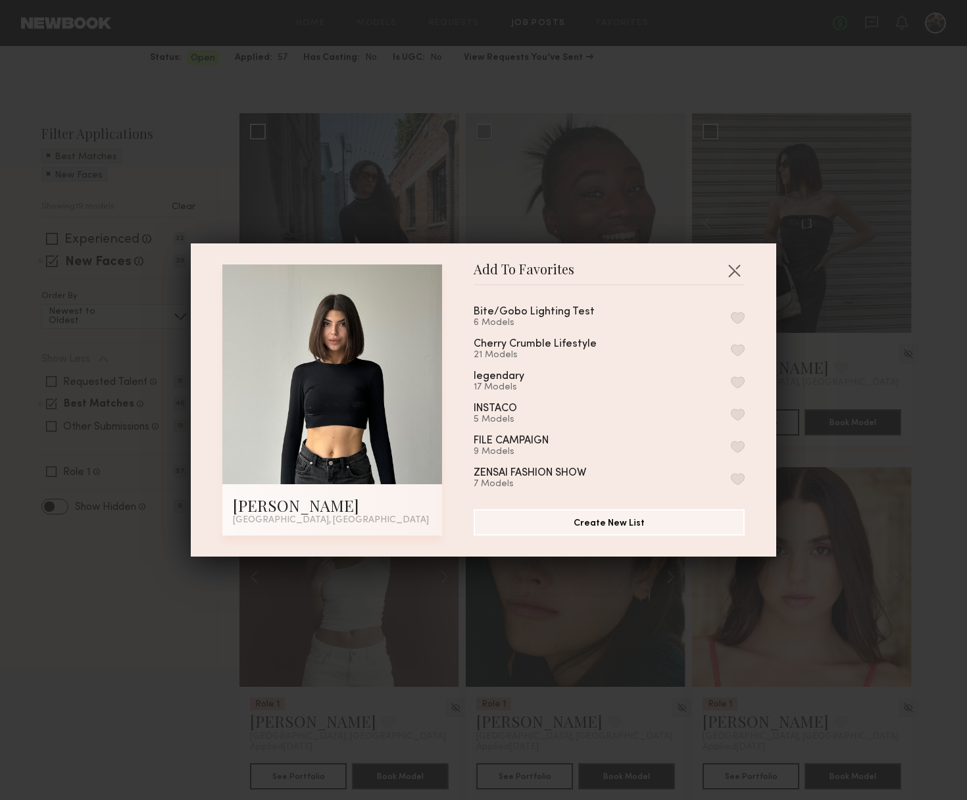 This screenshot has height=800, width=967. I want to click on div: INSTACO, so click(495, 409).